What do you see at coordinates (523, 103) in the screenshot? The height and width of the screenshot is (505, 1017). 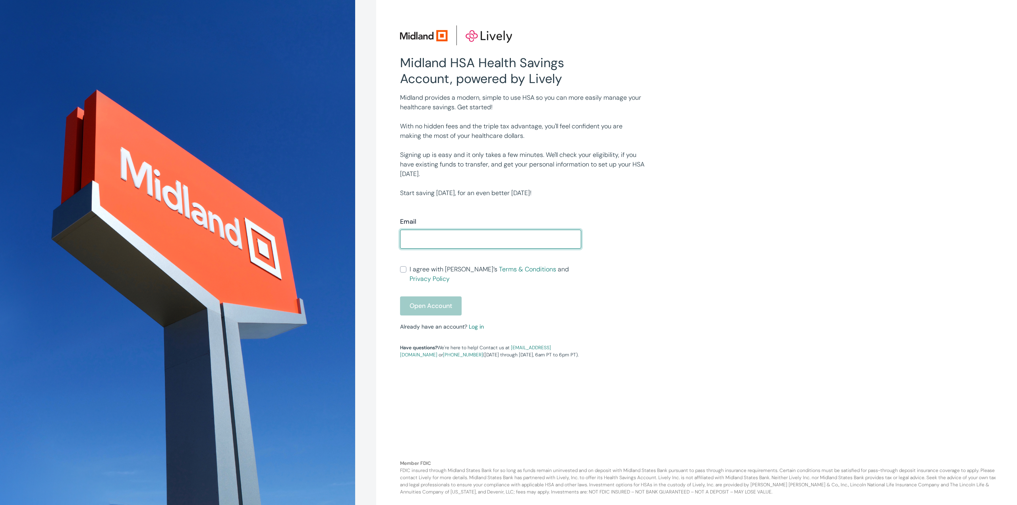 I see `p: Midland provides a modern, simple to use HSA so you can more easily manage your healthcare saving...` at bounding box center [523, 103].